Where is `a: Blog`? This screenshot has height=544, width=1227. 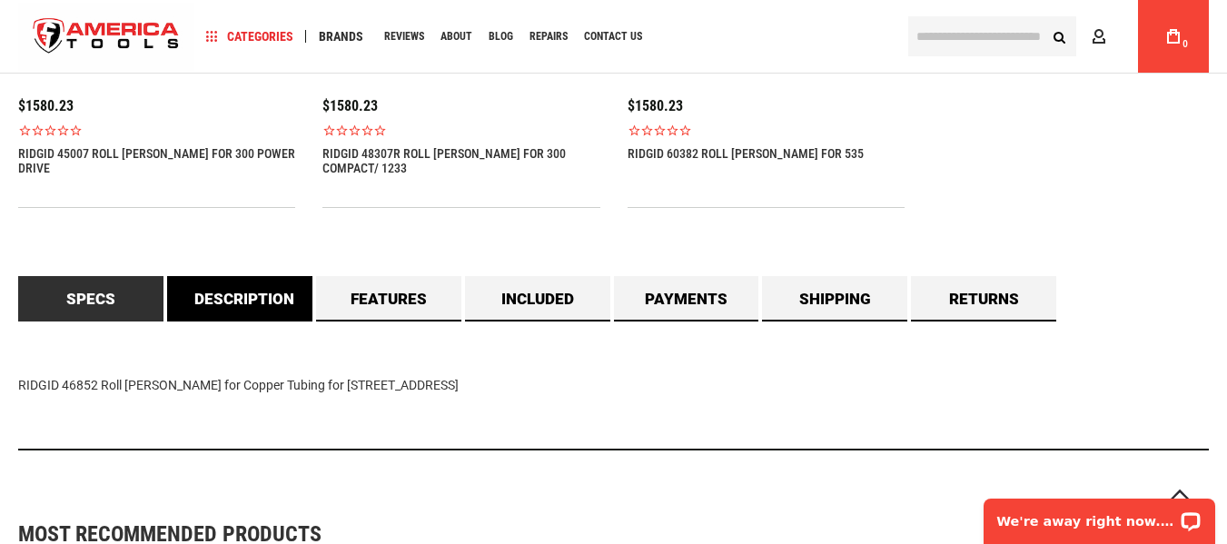
a: Blog is located at coordinates (500, 36).